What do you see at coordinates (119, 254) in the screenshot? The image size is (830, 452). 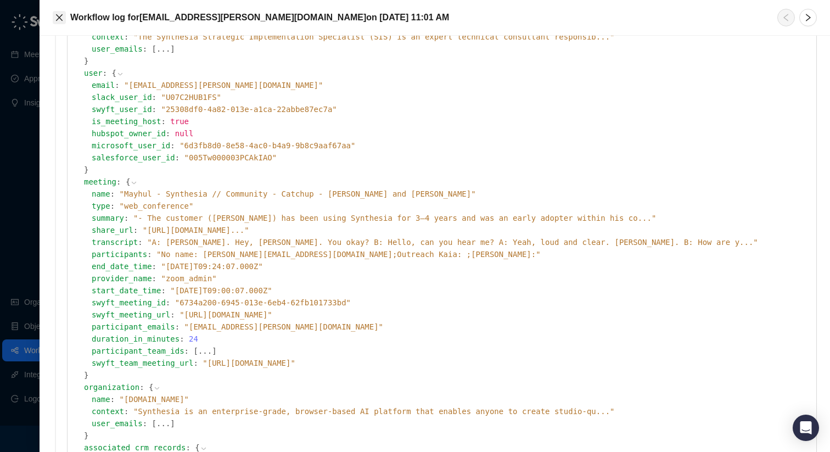 I see `span: participants` at bounding box center [119, 254].